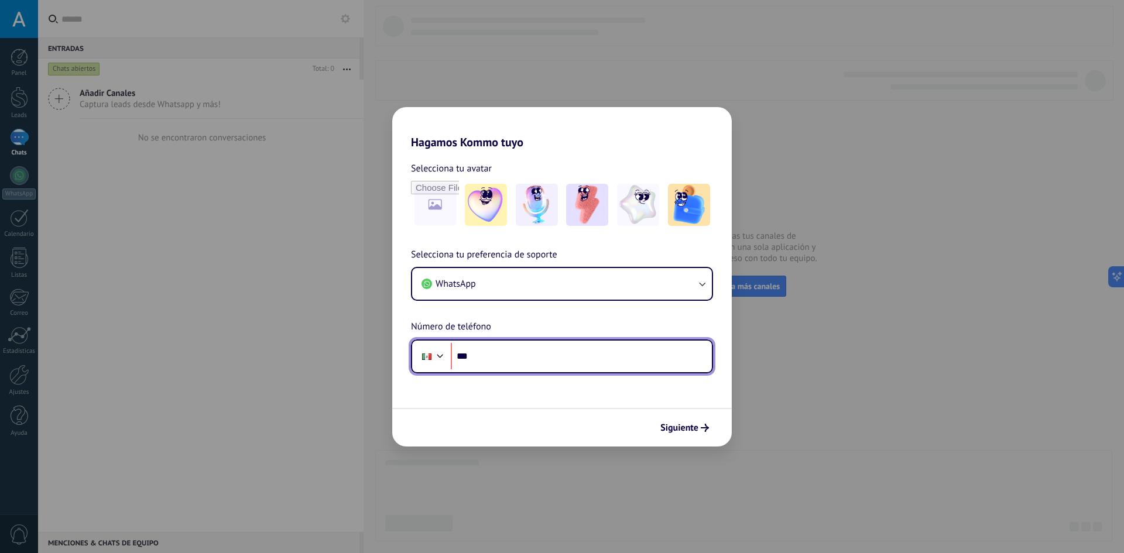 The height and width of the screenshot is (553, 1124). I want to click on h2: Hagamos Kommo tuyo, so click(562, 128).